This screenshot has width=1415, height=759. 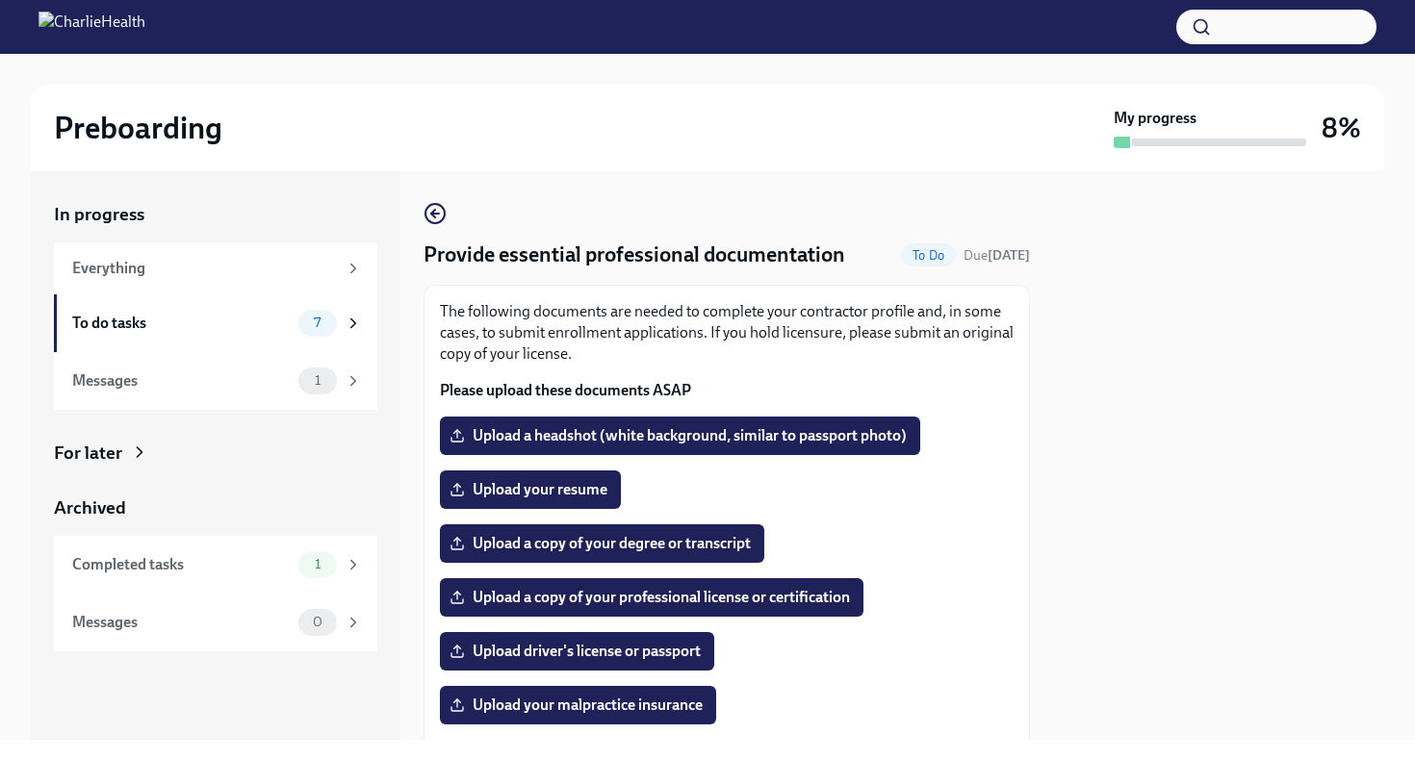 I want to click on span: Upload your malpractice insurance, so click(x=578, y=706).